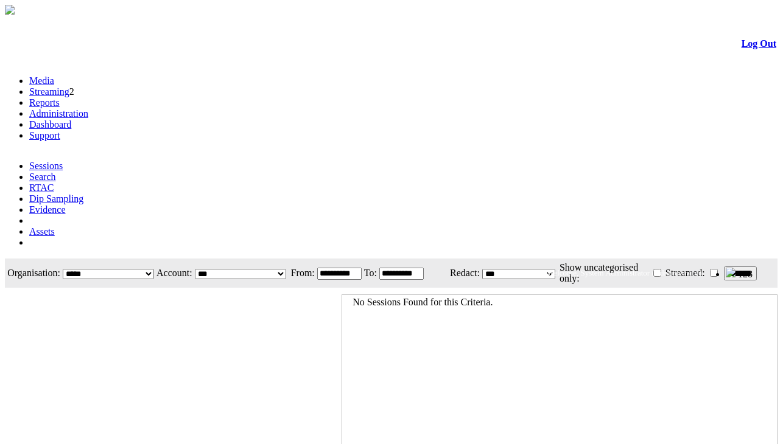 This screenshot has width=783, height=444. I want to click on td: Redact:, so click(453, 273).